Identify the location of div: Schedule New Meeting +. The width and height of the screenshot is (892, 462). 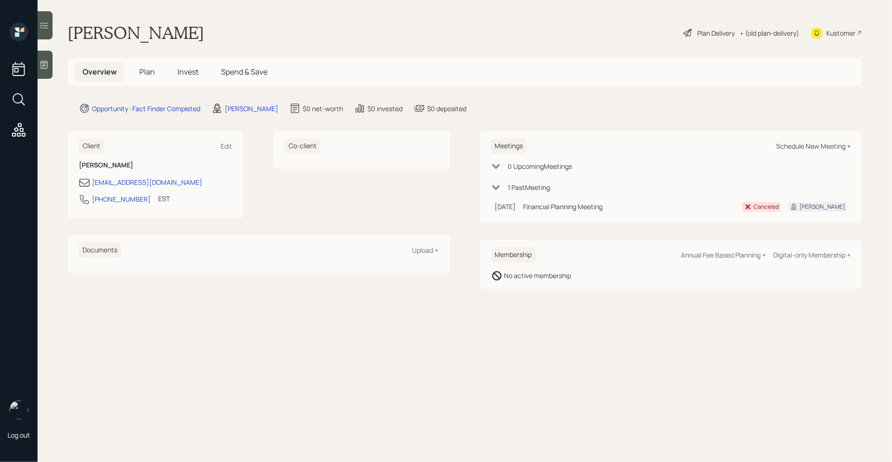
(813, 146).